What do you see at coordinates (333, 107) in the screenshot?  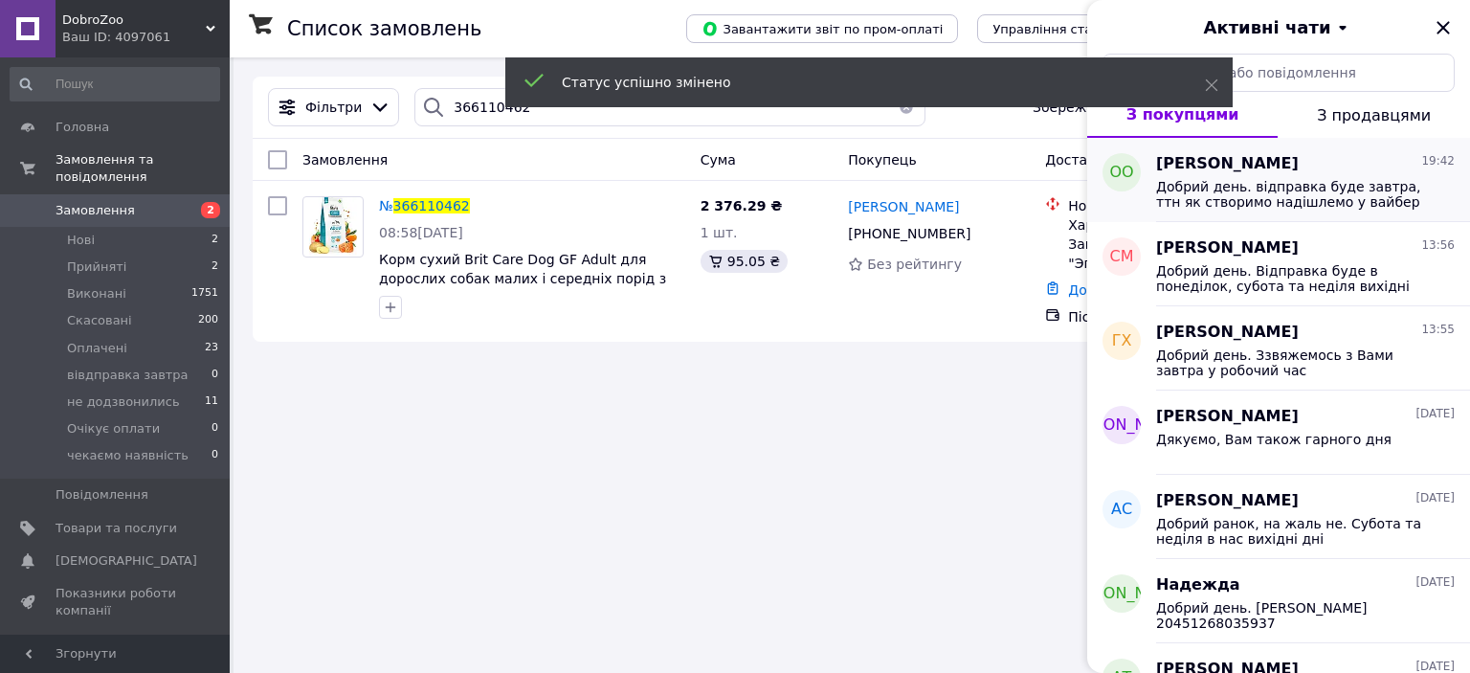 I see `span: Фільтри` at bounding box center [333, 107].